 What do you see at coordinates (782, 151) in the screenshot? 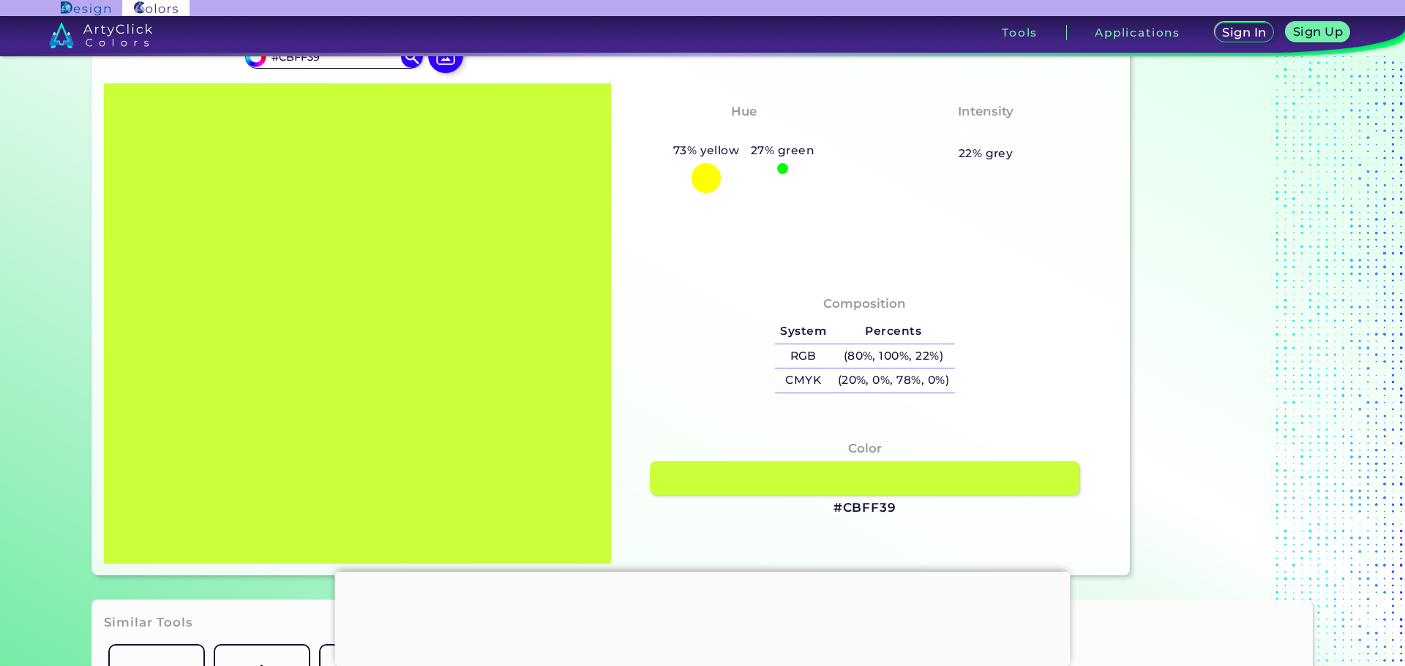
I see `h5: 27% green` at bounding box center [782, 151].